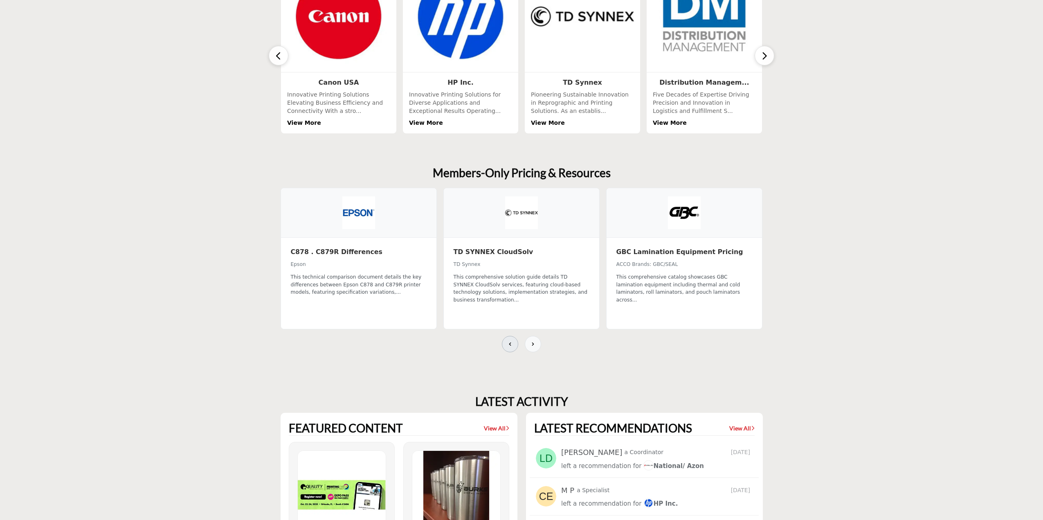  What do you see at coordinates (339, 82) in the screenshot?
I see `b: Canon USA` at bounding box center [339, 82].